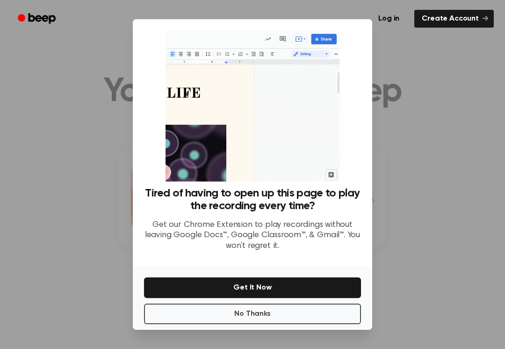 This screenshot has height=349, width=505. Describe the element at coordinates (253, 236) in the screenshot. I see `p: Get our Chrome Extension to play recordings without leaving Google Docs™, Google Classroom™, & Gm...` at that location.